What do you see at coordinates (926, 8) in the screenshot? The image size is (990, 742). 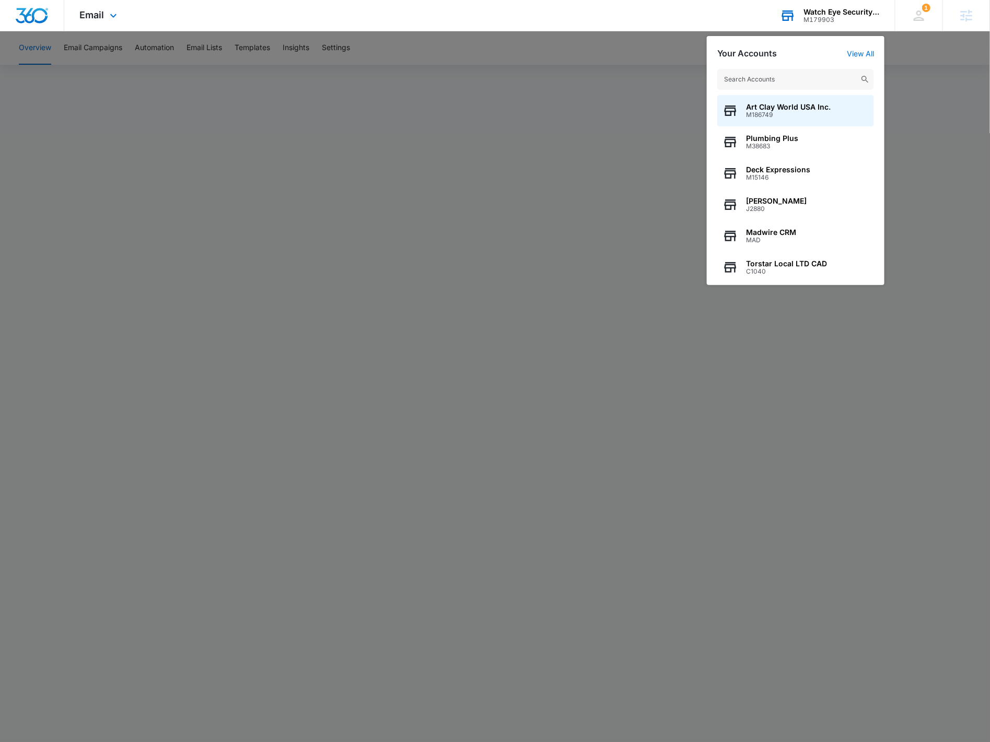 I see `span: 1` at bounding box center [926, 8].